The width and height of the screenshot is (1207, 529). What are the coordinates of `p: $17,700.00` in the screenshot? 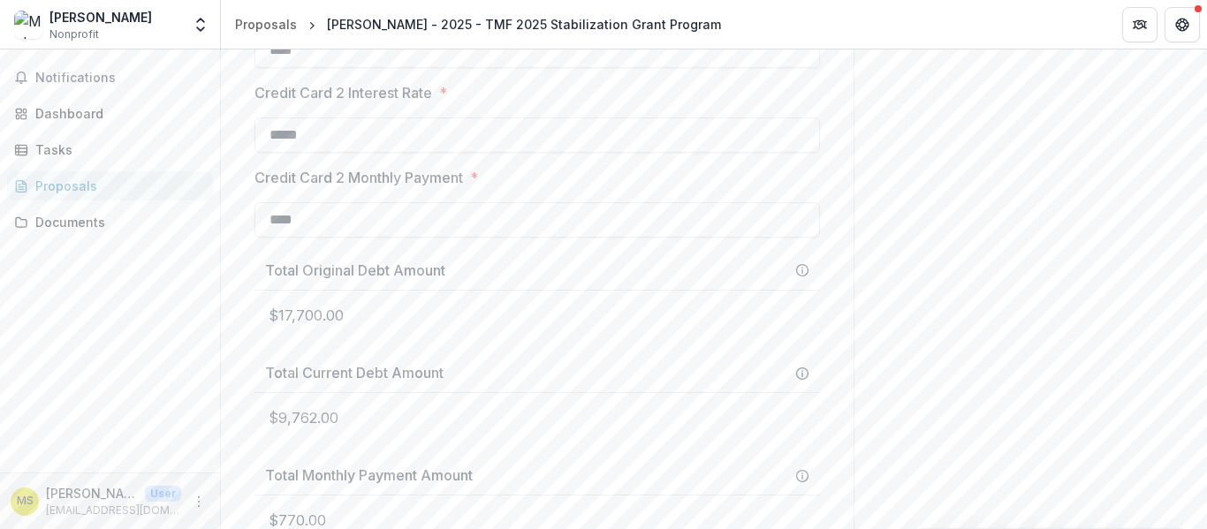 It's located at (537, 315).